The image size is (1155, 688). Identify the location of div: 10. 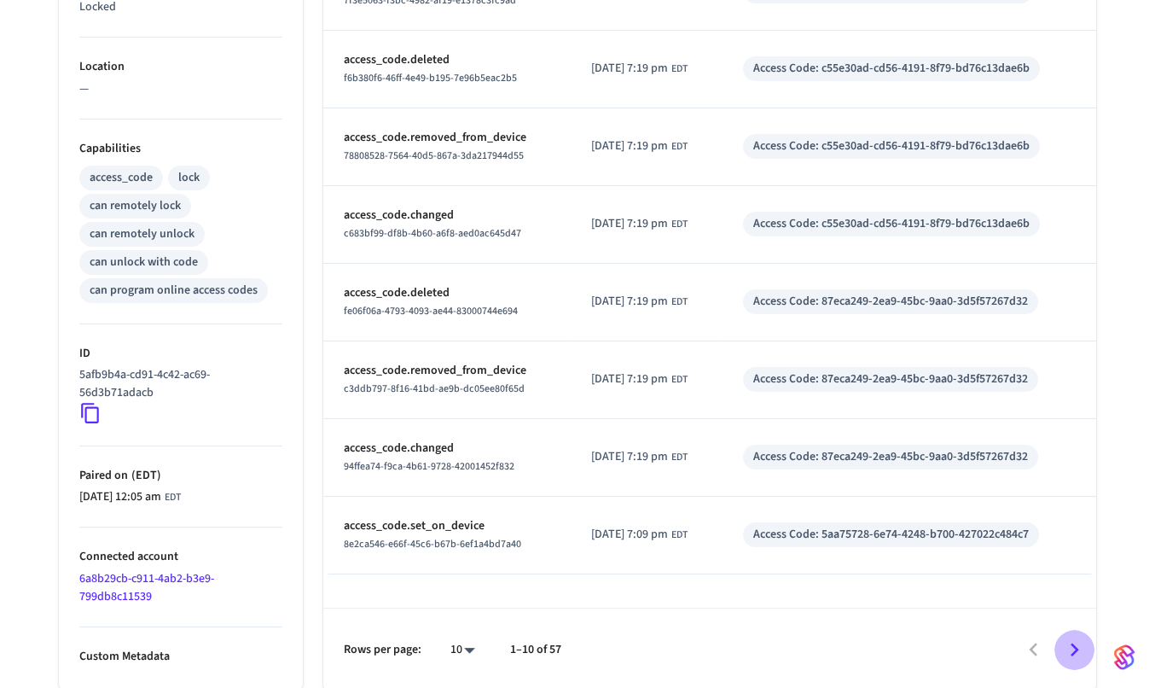
(463, 649).